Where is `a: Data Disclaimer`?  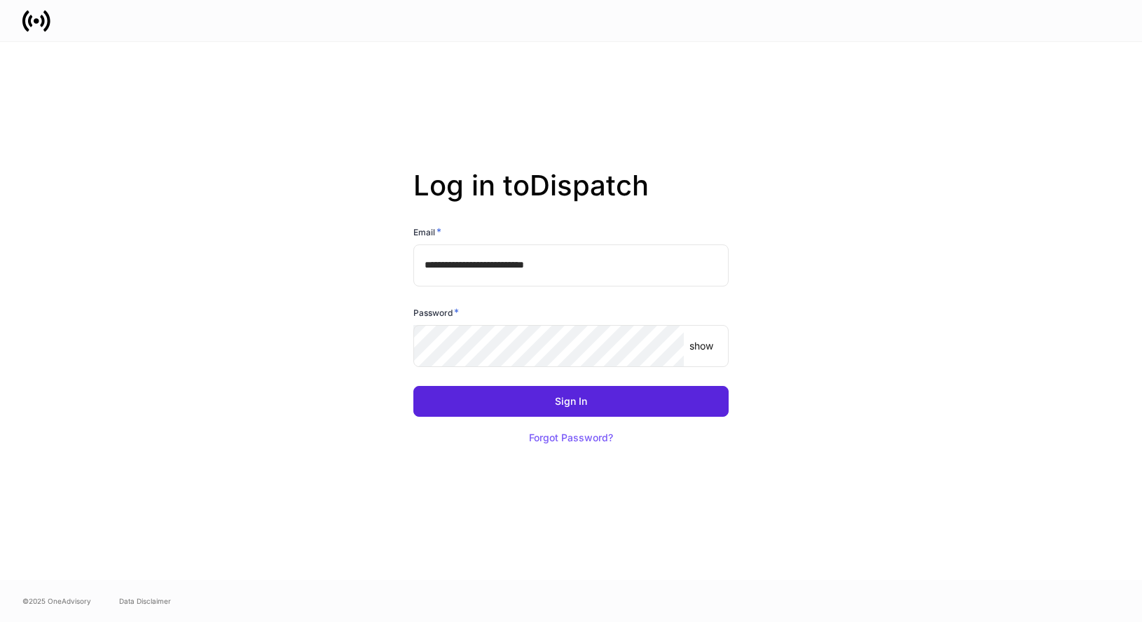 a: Data Disclaimer is located at coordinates (145, 601).